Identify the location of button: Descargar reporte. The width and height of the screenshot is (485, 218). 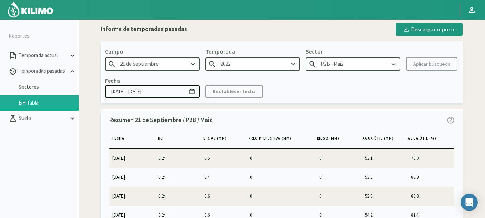
(429, 29).